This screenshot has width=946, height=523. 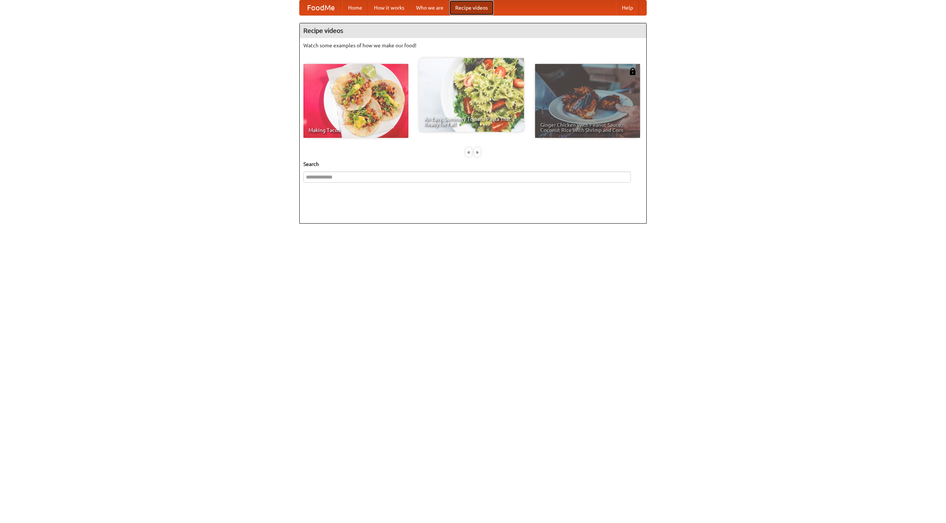 What do you see at coordinates (471, 122) in the screenshot?
I see `span: An Easy, Summery Tomato Pasta That's Ready for Fall` at bounding box center [471, 122].